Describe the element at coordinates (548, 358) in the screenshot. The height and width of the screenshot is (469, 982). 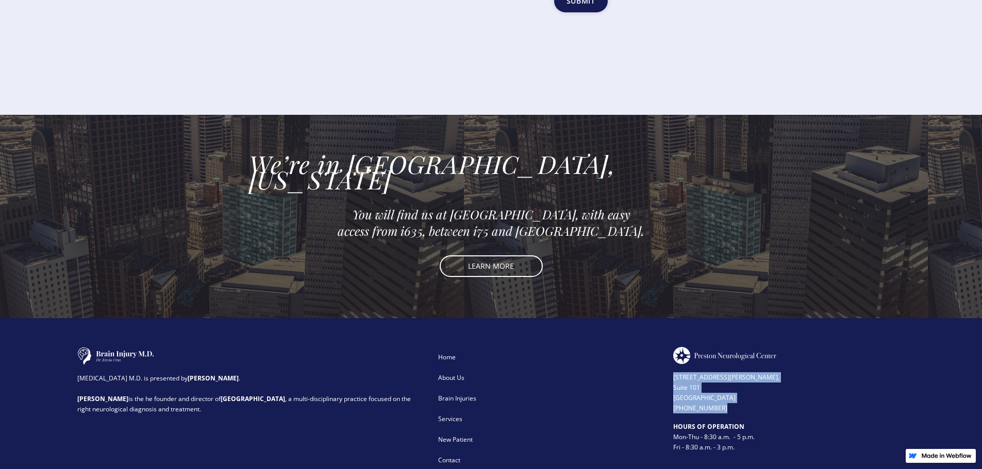
I see `div: Home` at that location.